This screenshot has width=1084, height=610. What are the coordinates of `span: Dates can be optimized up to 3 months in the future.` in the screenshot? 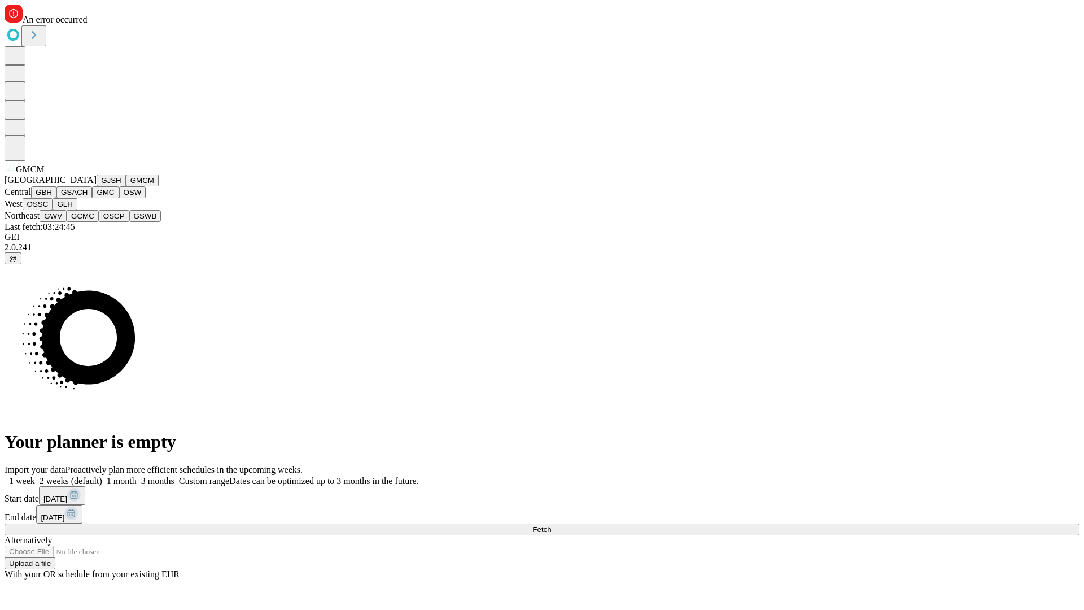 It's located at (324, 480).